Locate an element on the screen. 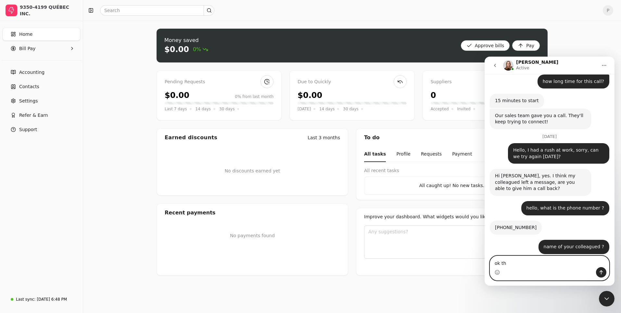  button: Bill Pay is located at coordinates (41, 48).